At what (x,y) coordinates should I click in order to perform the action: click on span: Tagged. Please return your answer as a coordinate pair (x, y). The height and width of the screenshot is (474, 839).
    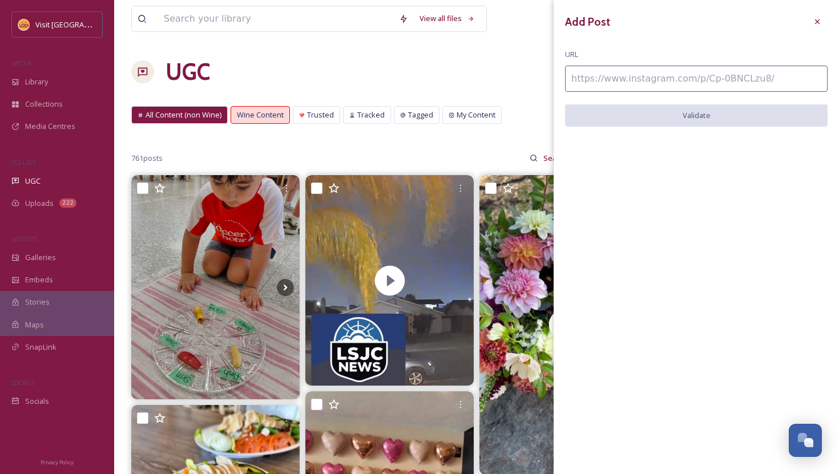
    Looking at the image, I should click on (421, 115).